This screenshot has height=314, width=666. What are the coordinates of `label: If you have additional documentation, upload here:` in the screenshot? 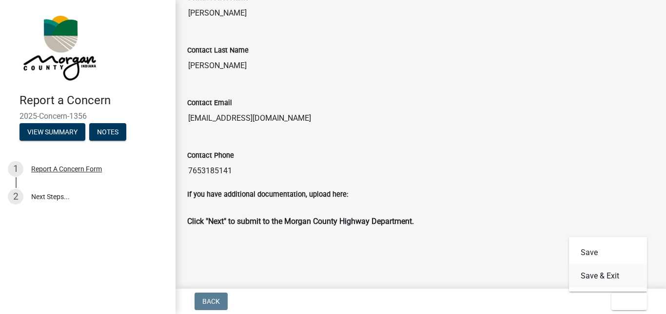 It's located at (268, 195).